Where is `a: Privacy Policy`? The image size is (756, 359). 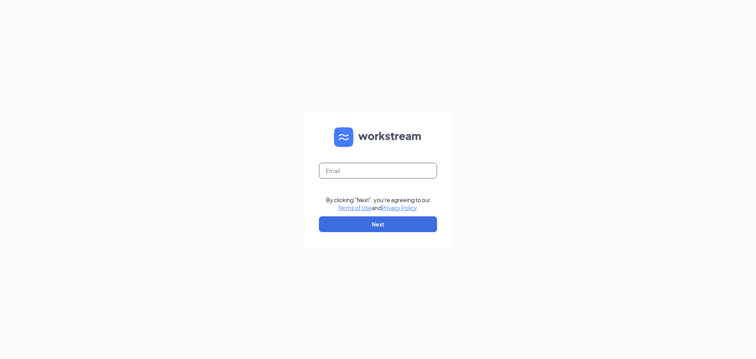
a: Privacy Policy is located at coordinates (399, 208).